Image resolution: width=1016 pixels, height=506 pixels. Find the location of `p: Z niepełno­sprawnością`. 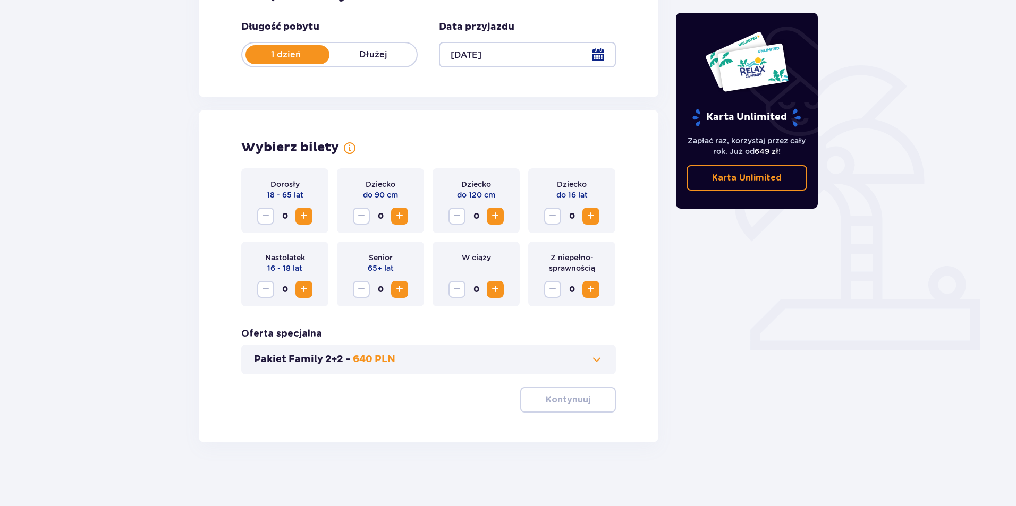

p: Z niepełno­sprawnością is located at coordinates (572, 263).